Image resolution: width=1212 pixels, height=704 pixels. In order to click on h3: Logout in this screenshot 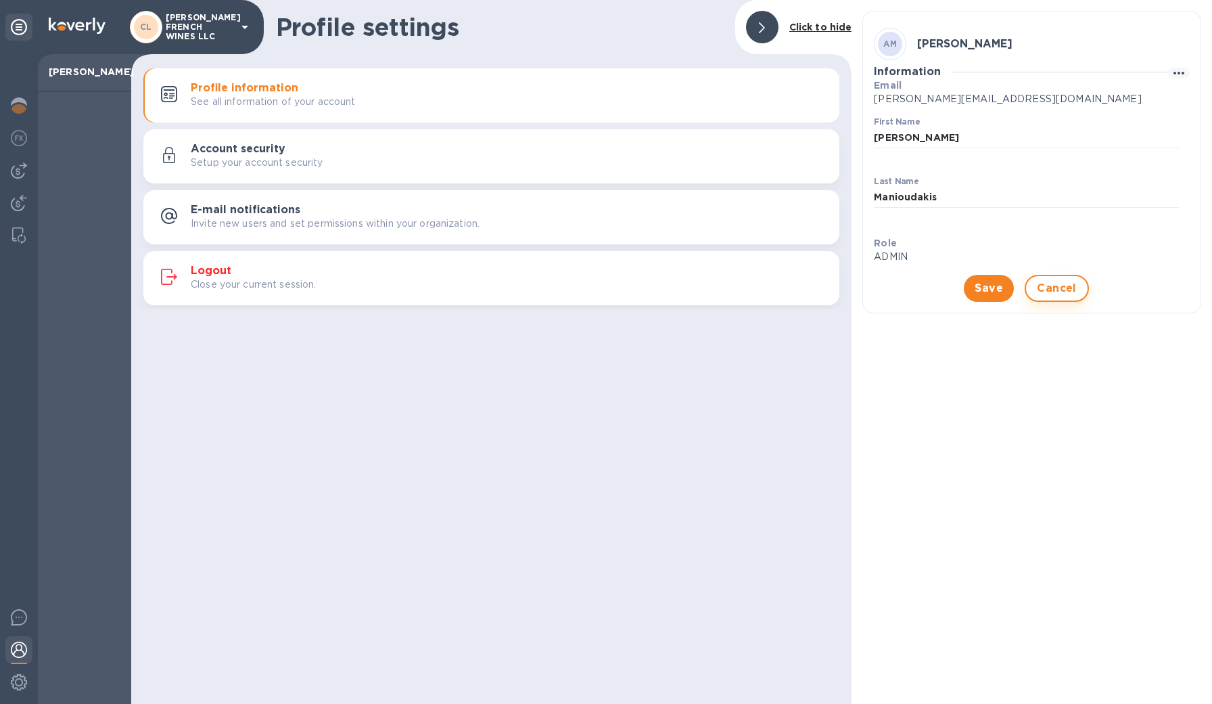, I will do `click(211, 271)`.